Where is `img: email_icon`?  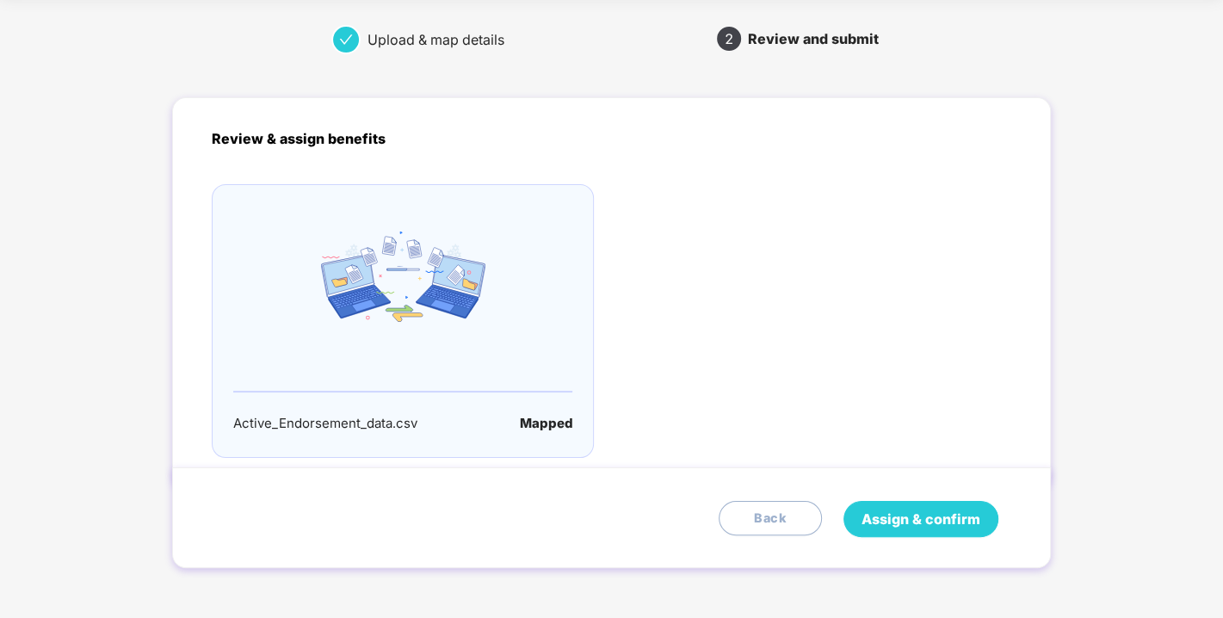
img: email_icon is located at coordinates (403, 276).